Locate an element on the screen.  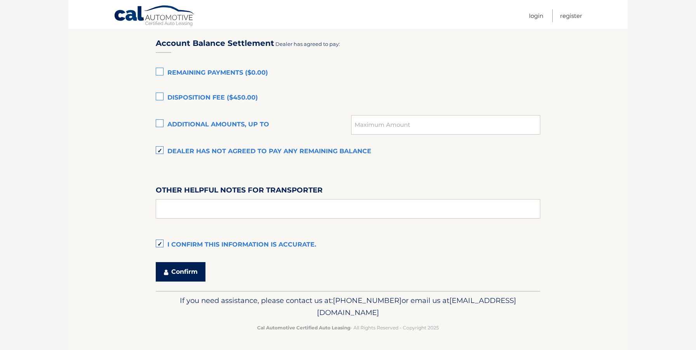
label: Additional amounts, up to is located at coordinates (253, 125).